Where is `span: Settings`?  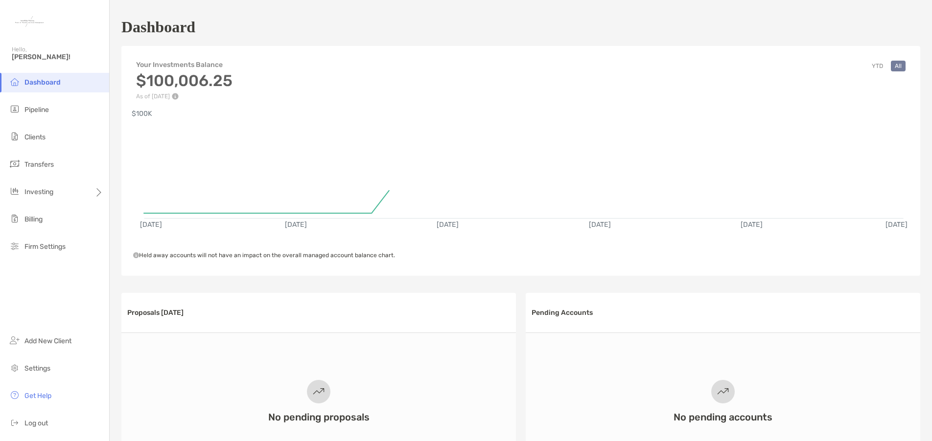 span: Settings is located at coordinates (37, 368).